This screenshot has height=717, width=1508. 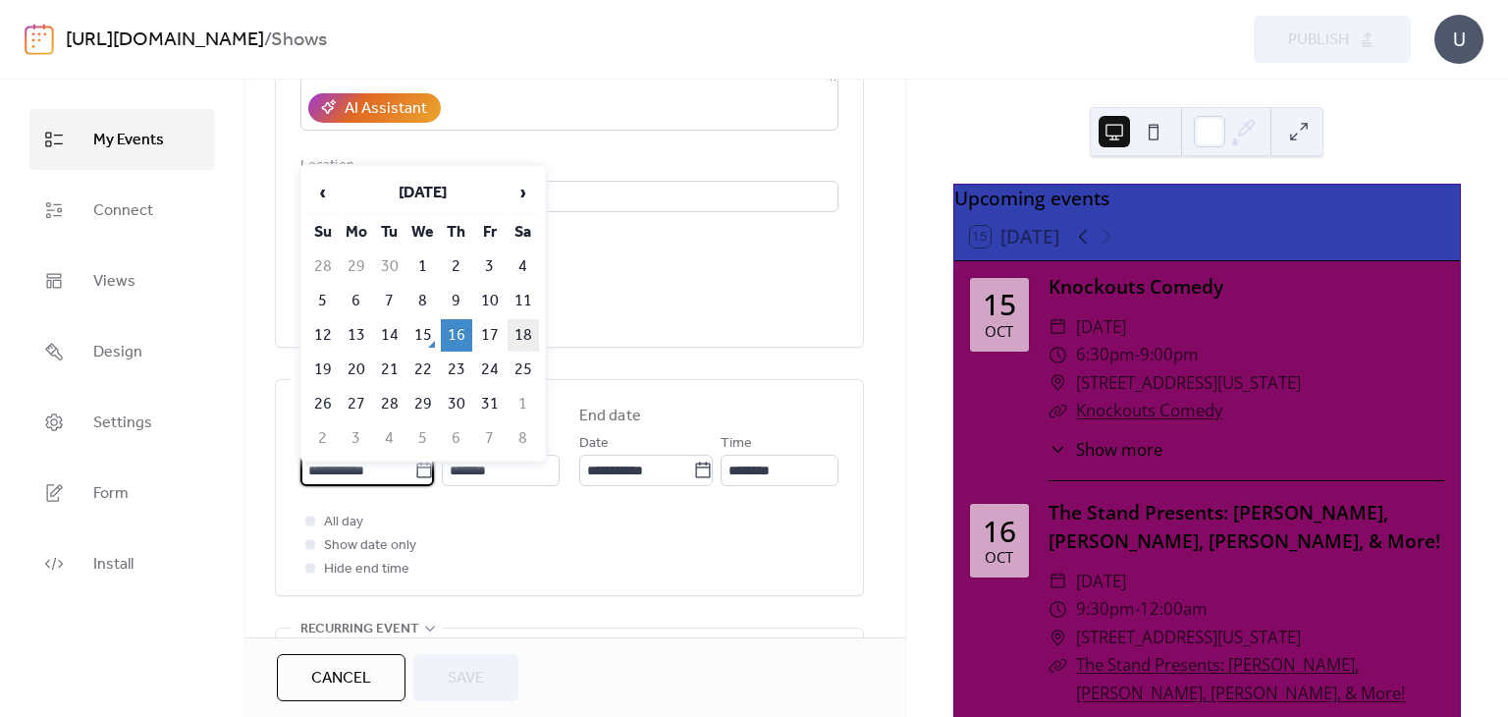 I want to click on span: 9:30pm, so click(x=1106, y=609).